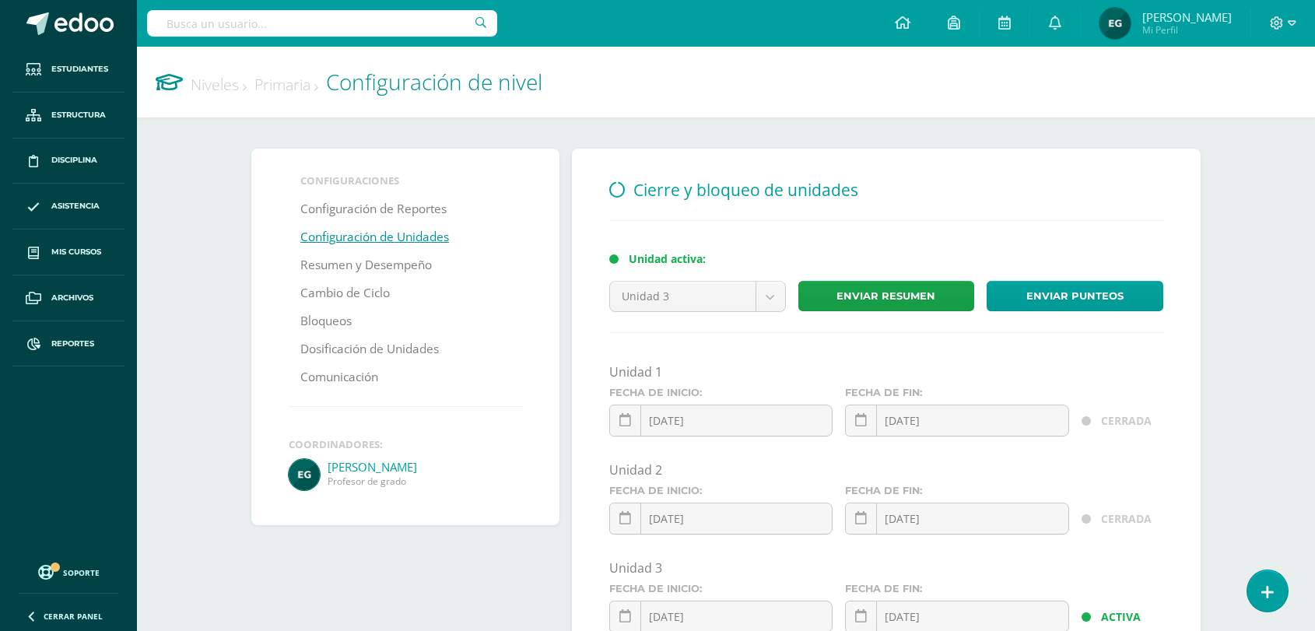 The image size is (1315, 631). I want to click on a: Disciplina, so click(68, 161).